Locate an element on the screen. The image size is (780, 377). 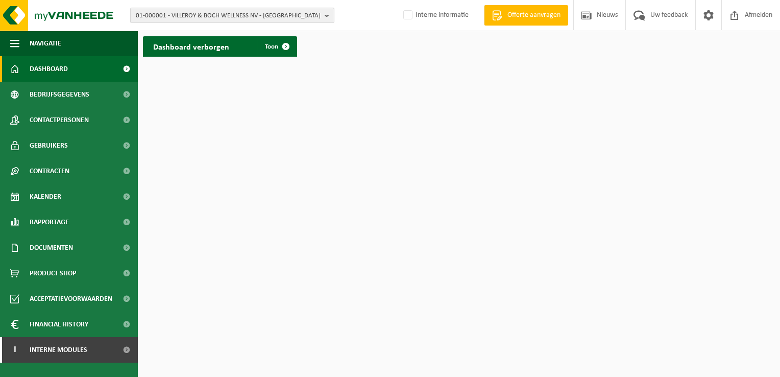
span: Bedrijfsgegevens is located at coordinates (59, 94).